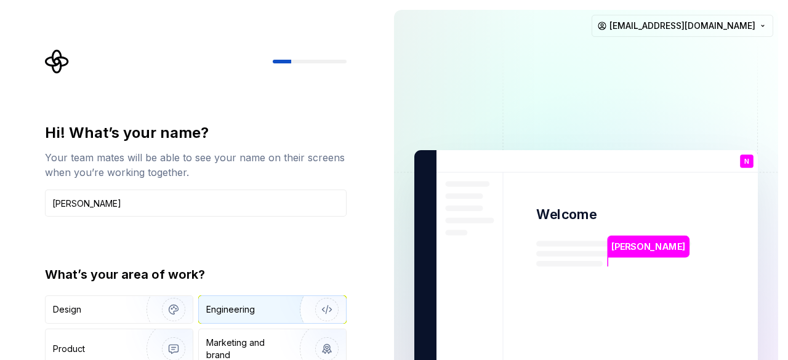 This screenshot has width=788, height=360. I want to click on div: What’s your area of work?, so click(196, 275).